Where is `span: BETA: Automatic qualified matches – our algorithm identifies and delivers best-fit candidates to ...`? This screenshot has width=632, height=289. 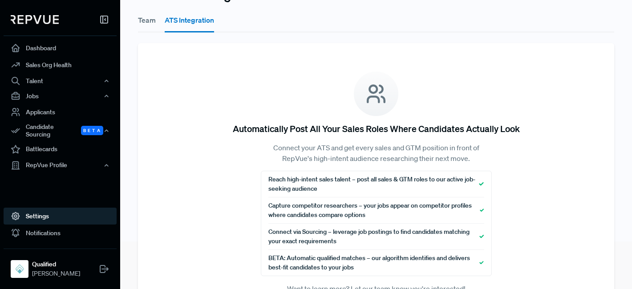
span: BETA: Automatic qualified matches – our algorithm identifies and delivers best-fit candidates to ... is located at coordinates (374, 263).